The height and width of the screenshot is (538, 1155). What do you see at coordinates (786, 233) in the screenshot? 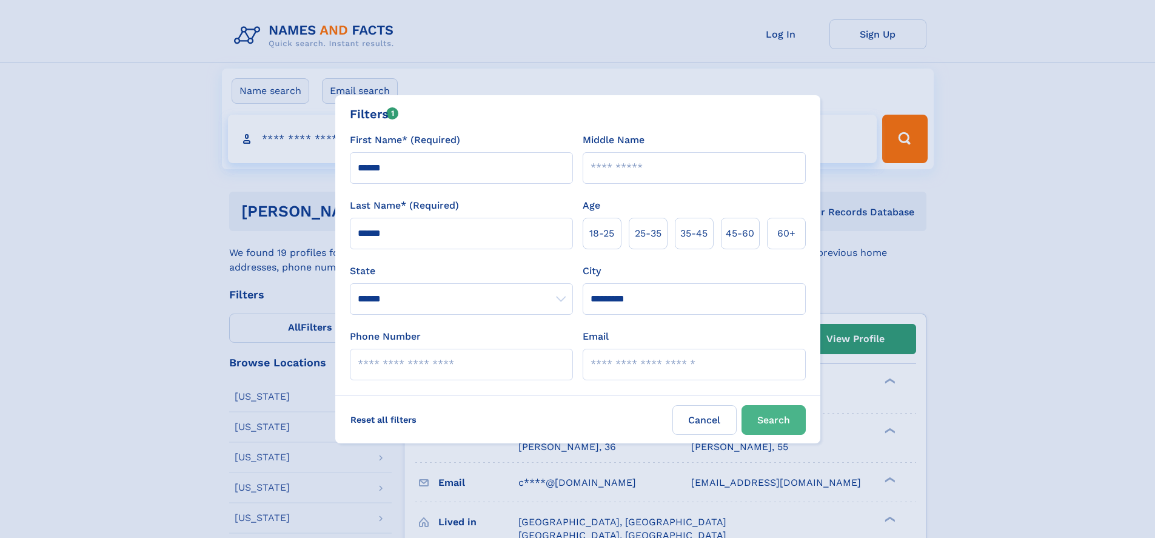
I see `span: 60+` at bounding box center [786, 233].